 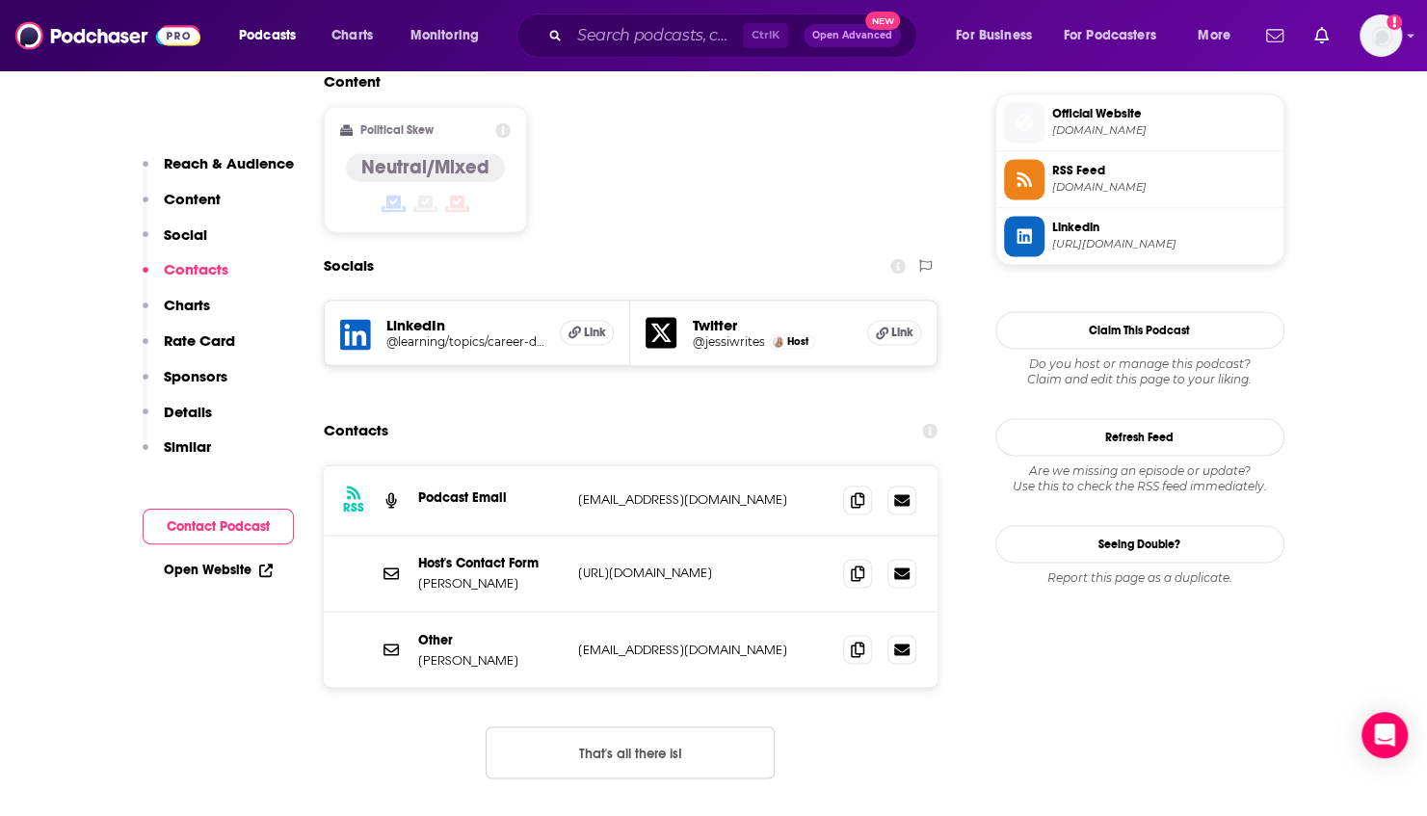 I want to click on button: Rate Card, so click(x=189, y=349).